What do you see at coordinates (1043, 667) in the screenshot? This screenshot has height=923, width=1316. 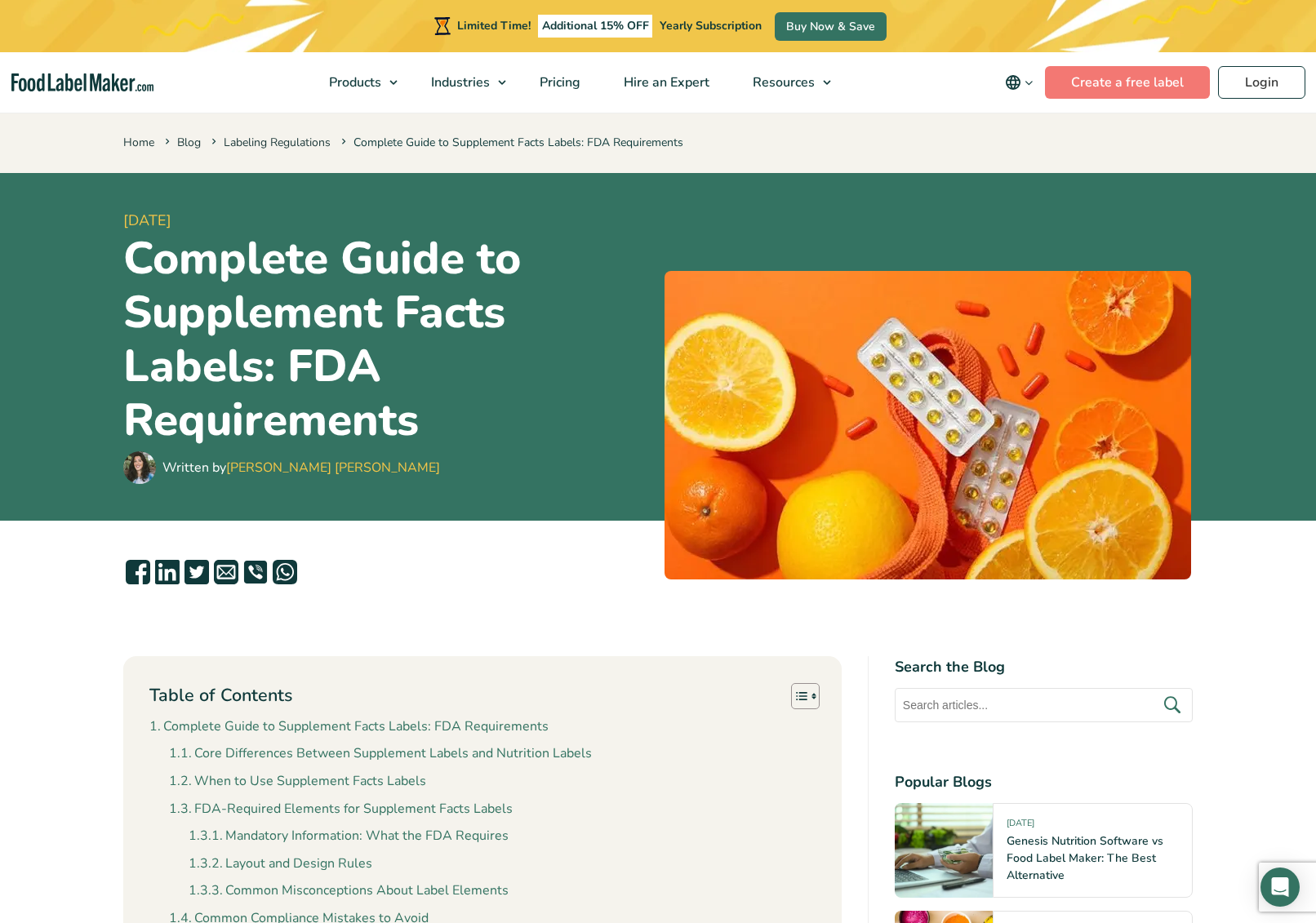 I see `h4: Search the Blog` at bounding box center [1043, 667].